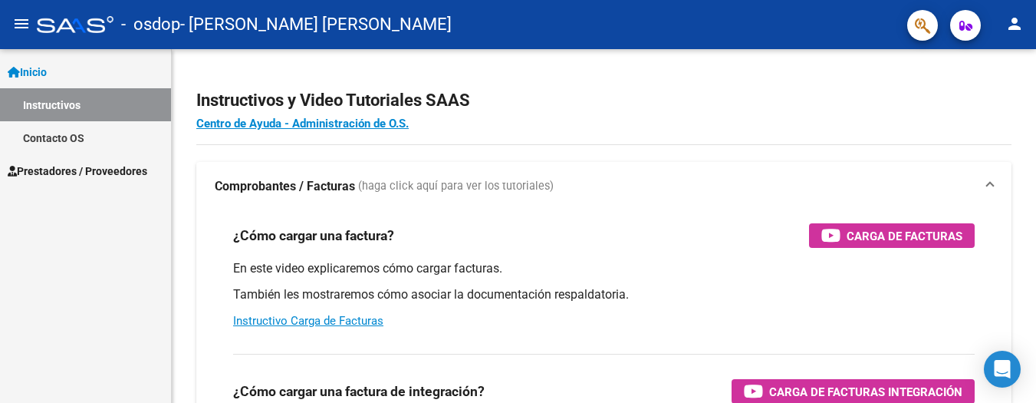 The image size is (1036, 403). I want to click on h2: Instructivos y Video Tutoriales SAAS, so click(604, 100).